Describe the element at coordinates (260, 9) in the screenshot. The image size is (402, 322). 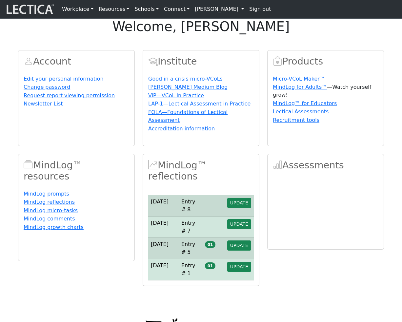
I see `a: Sign out` at that location.